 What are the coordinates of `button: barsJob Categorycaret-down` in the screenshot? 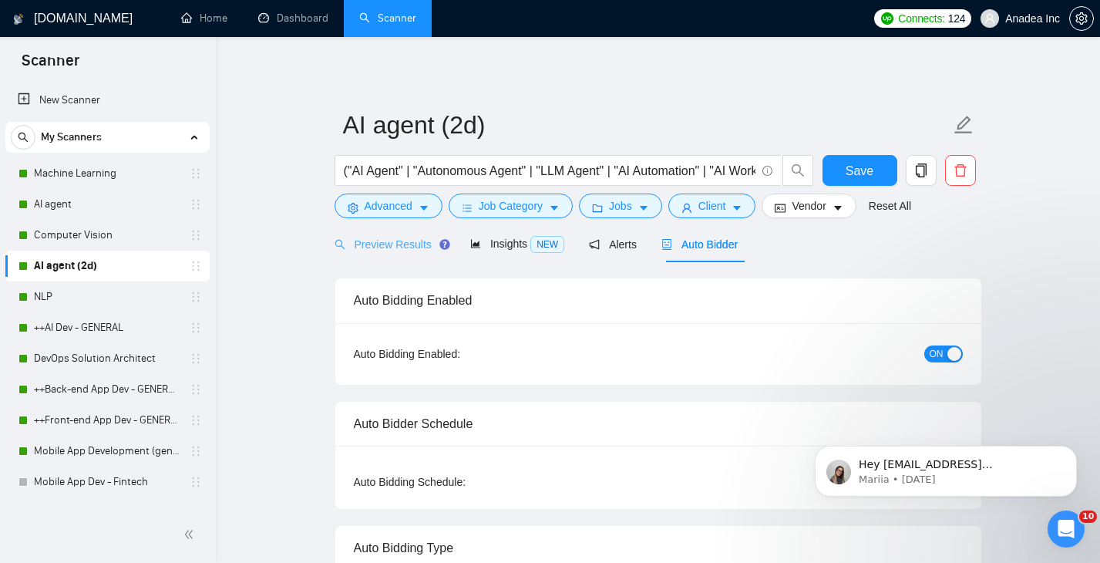 It's located at (510, 206).